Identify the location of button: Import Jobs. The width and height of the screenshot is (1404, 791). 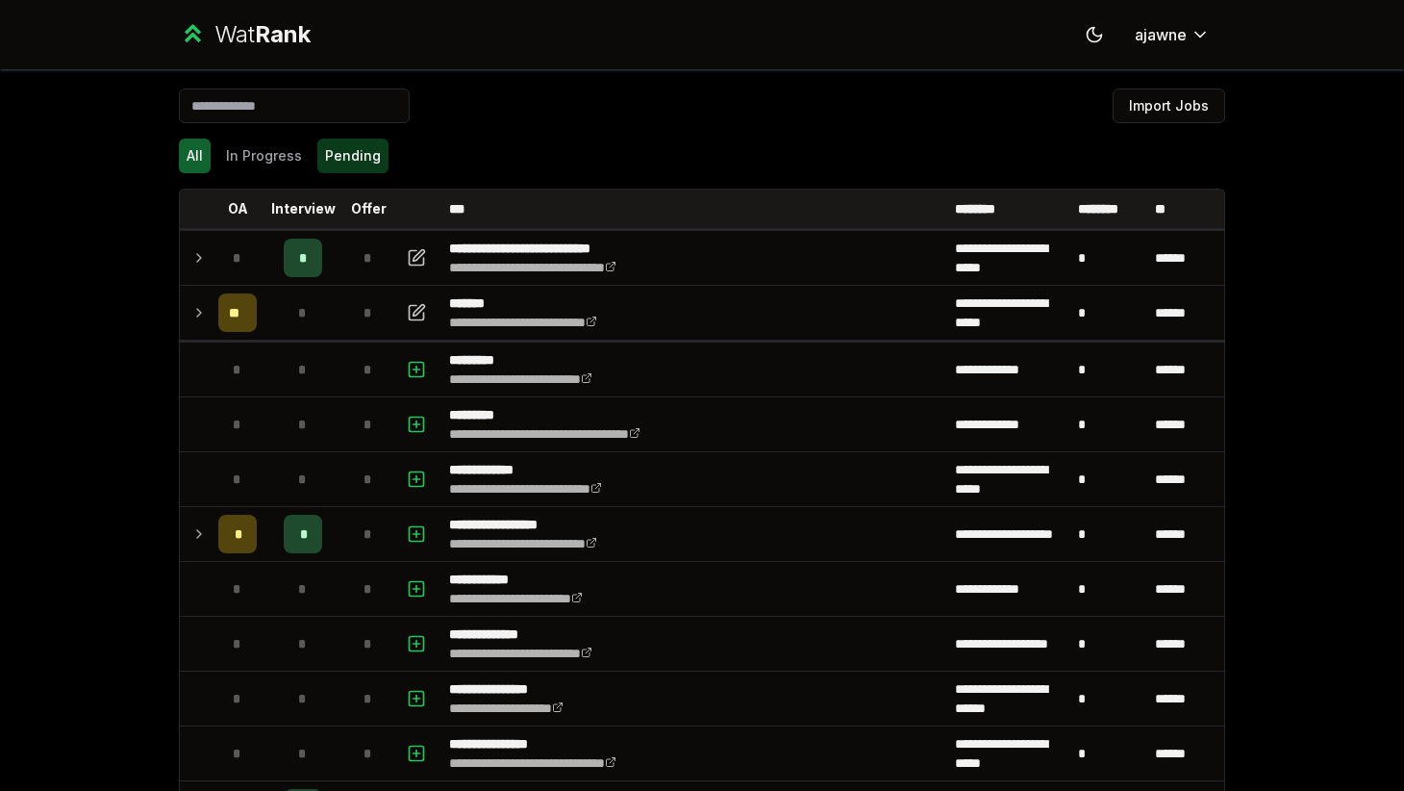
(1169, 106).